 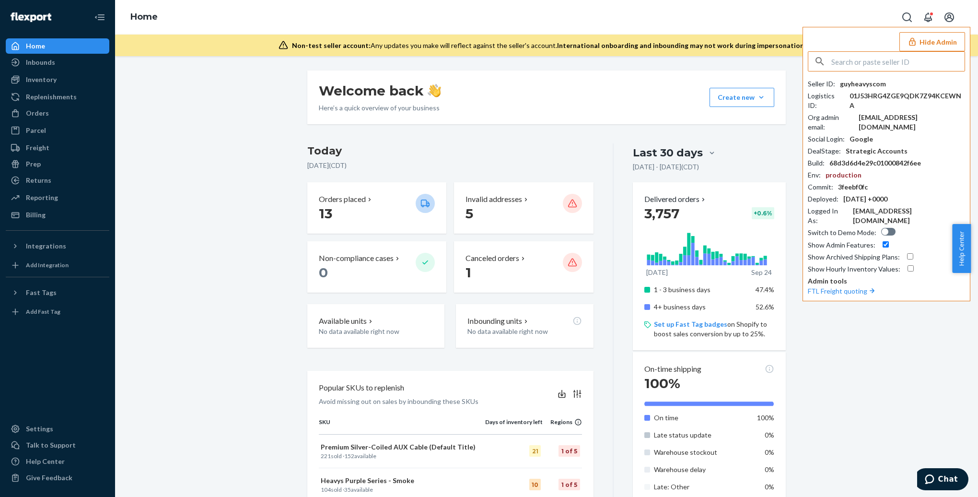 What do you see at coordinates (51, 97) in the screenshot?
I see `div: Replenishments` at bounding box center [51, 97].